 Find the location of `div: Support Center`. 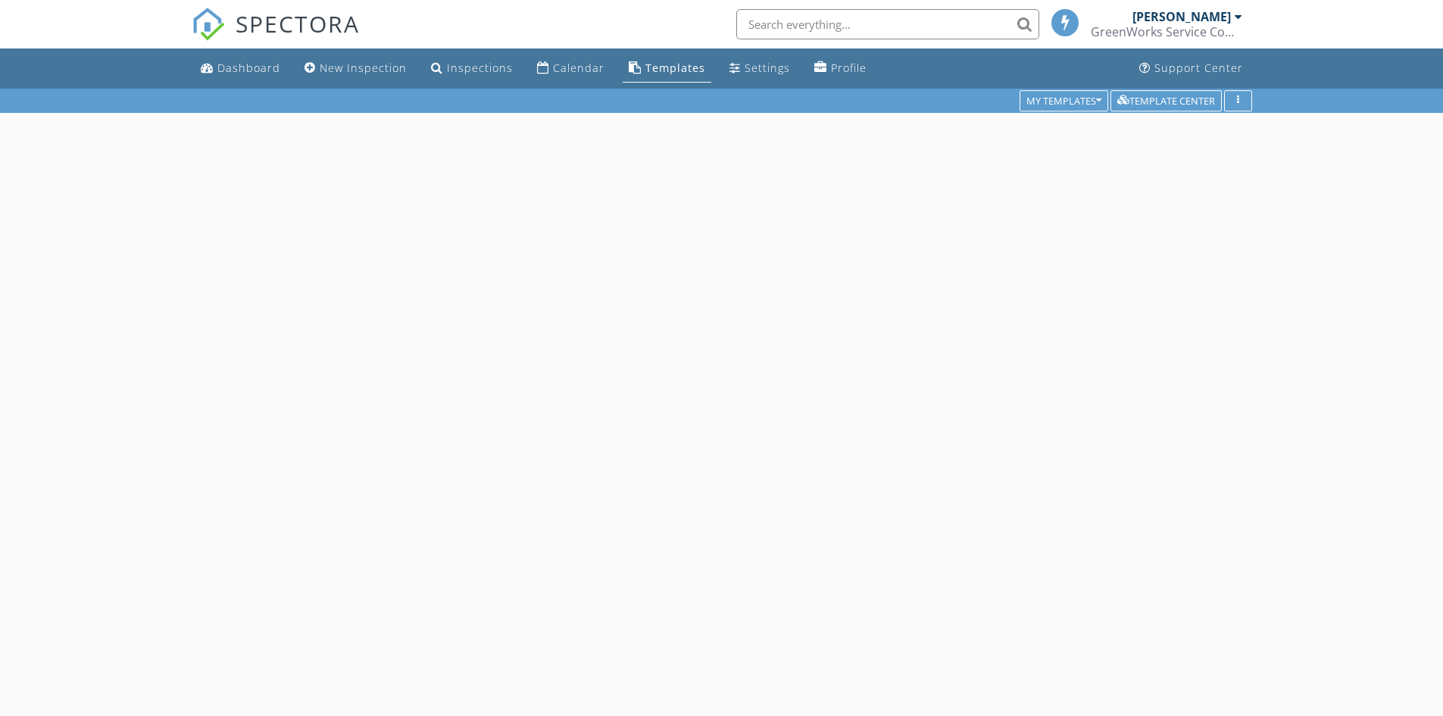

div: Support Center is located at coordinates (1198, 67).